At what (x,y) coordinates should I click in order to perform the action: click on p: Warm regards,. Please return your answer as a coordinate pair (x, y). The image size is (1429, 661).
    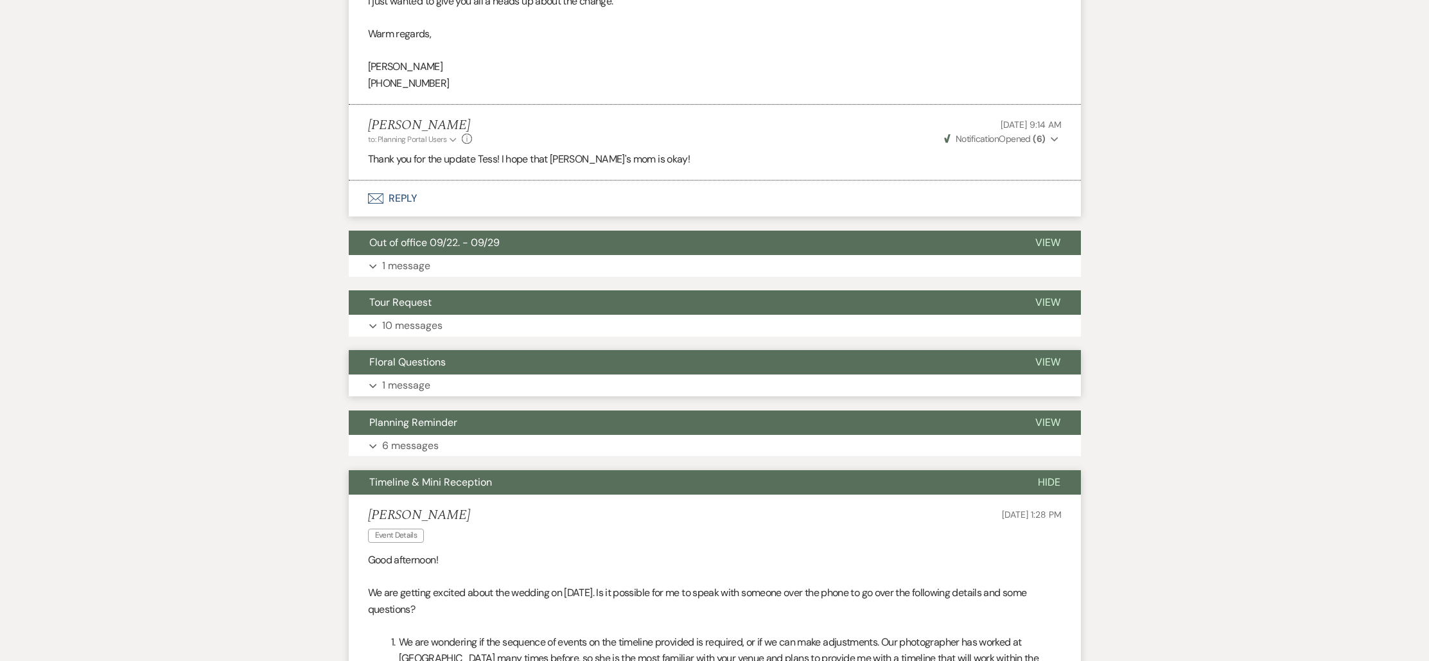
    Looking at the image, I should click on (715, 34).